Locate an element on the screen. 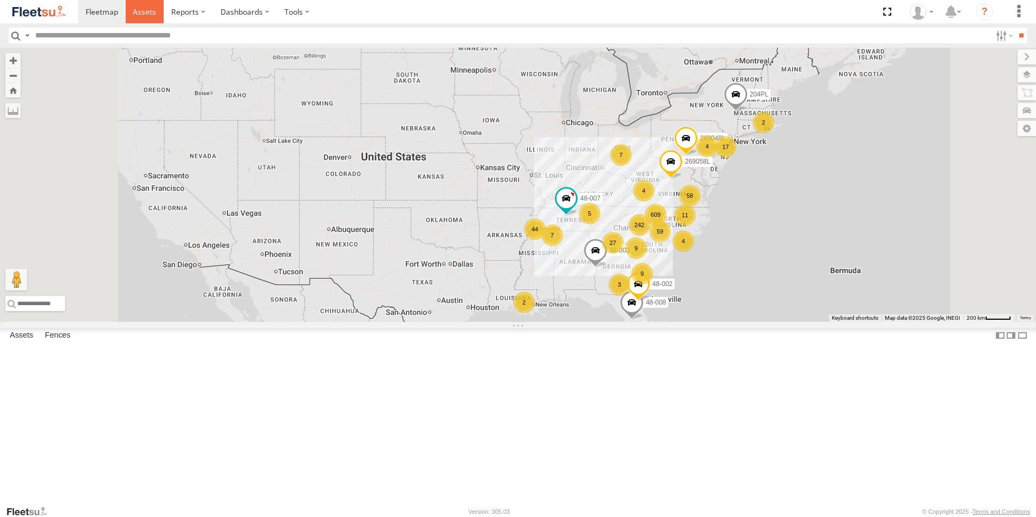 This screenshot has height=517, width=1036. span: 269058L is located at coordinates (698, 162).